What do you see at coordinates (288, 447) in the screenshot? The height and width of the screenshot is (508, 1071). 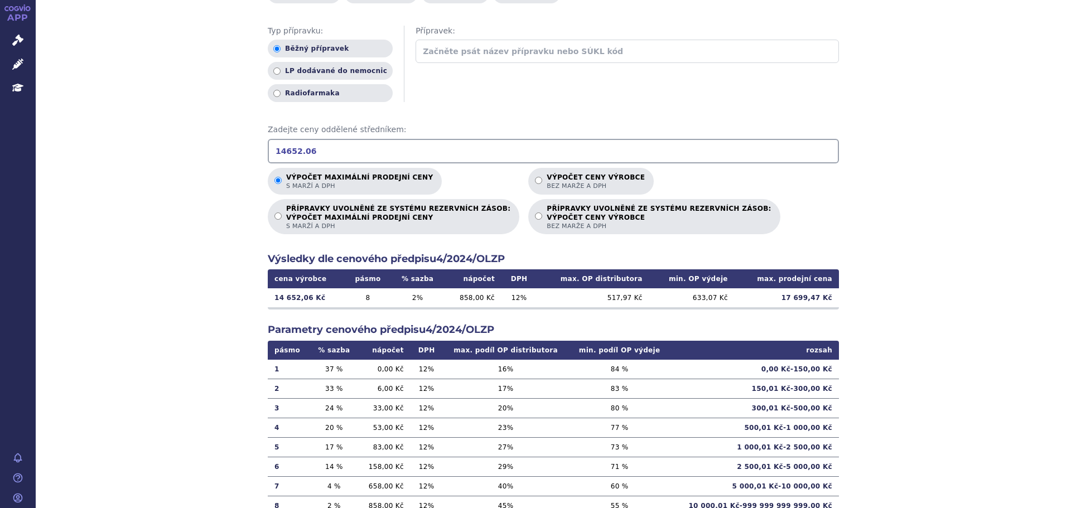 I see `td: 5` at bounding box center [288, 447].